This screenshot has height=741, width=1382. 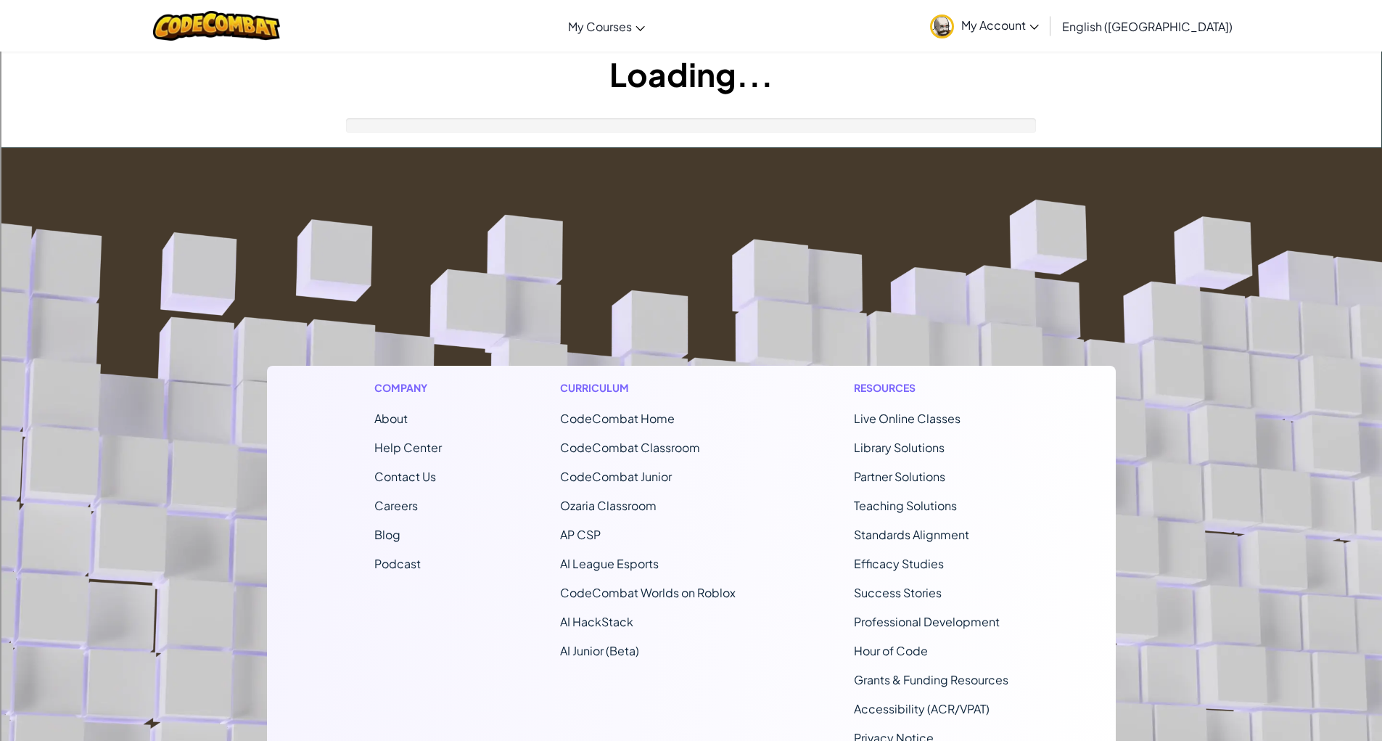 What do you see at coordinates (600, 26) in the screenshot?
I see `span: My Courses` at bounding box center [600, 26].